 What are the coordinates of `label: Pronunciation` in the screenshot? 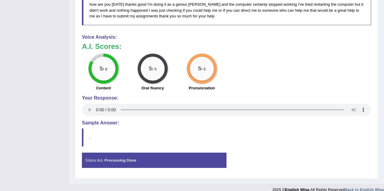 It's located at (202, 88).